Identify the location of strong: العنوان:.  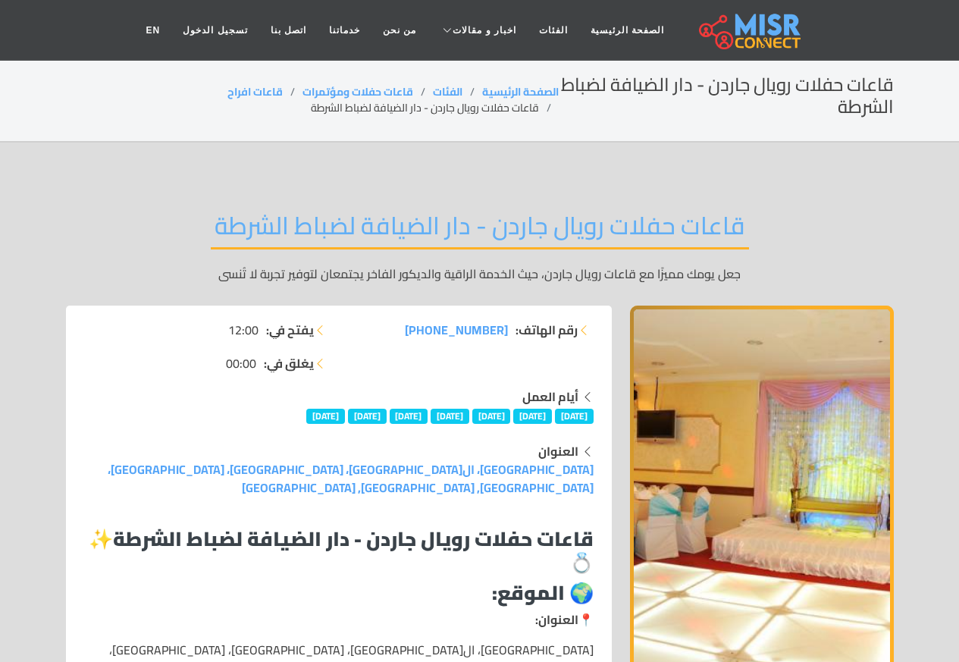
(556, 619).